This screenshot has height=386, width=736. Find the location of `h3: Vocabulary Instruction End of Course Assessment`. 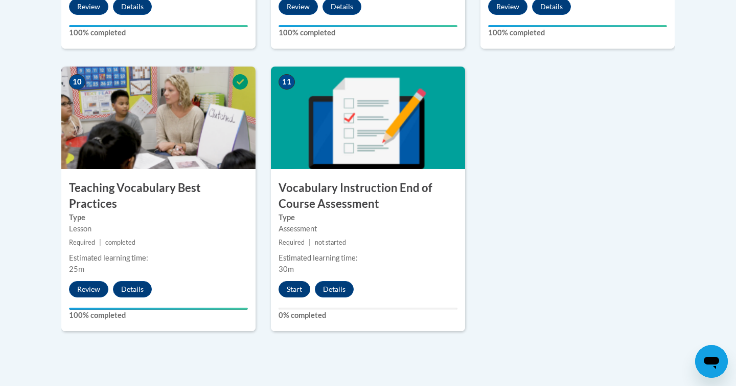

h3: Vocabulary Instruction End of Course Assessment is located at coordinates (368, 196).